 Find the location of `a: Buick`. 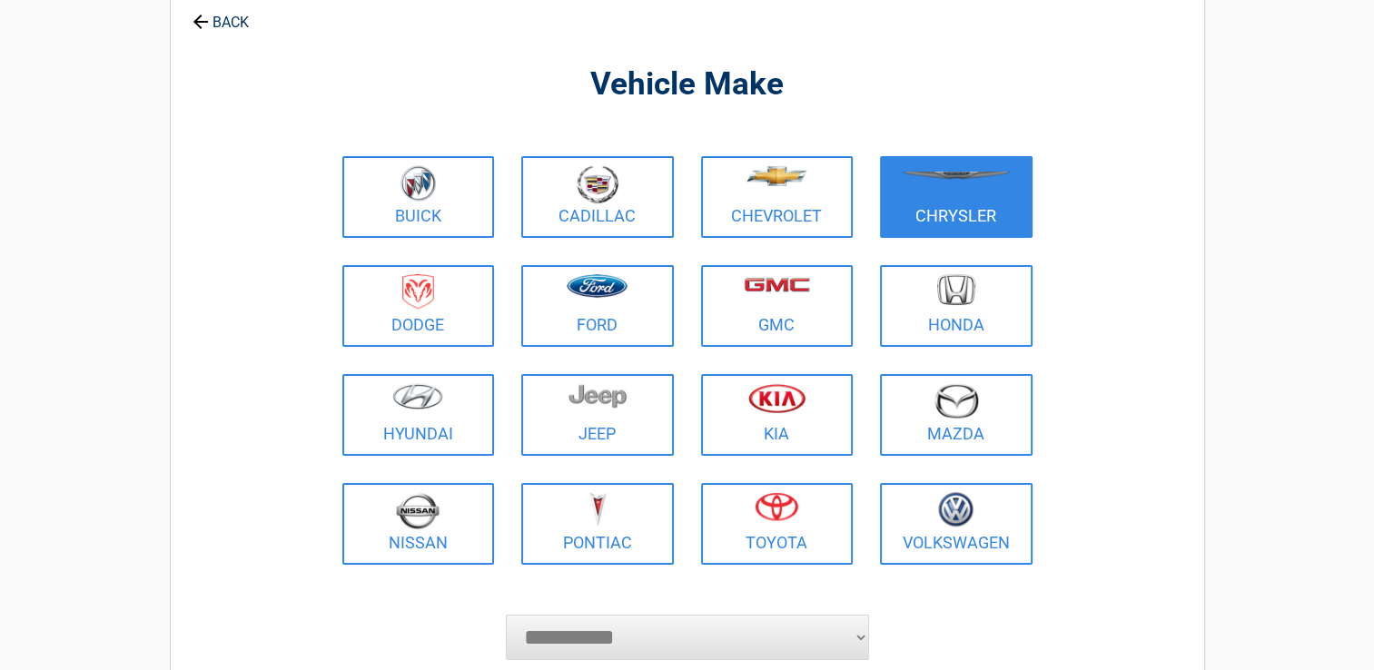

a: Buick is located at coordinates (419, 197).